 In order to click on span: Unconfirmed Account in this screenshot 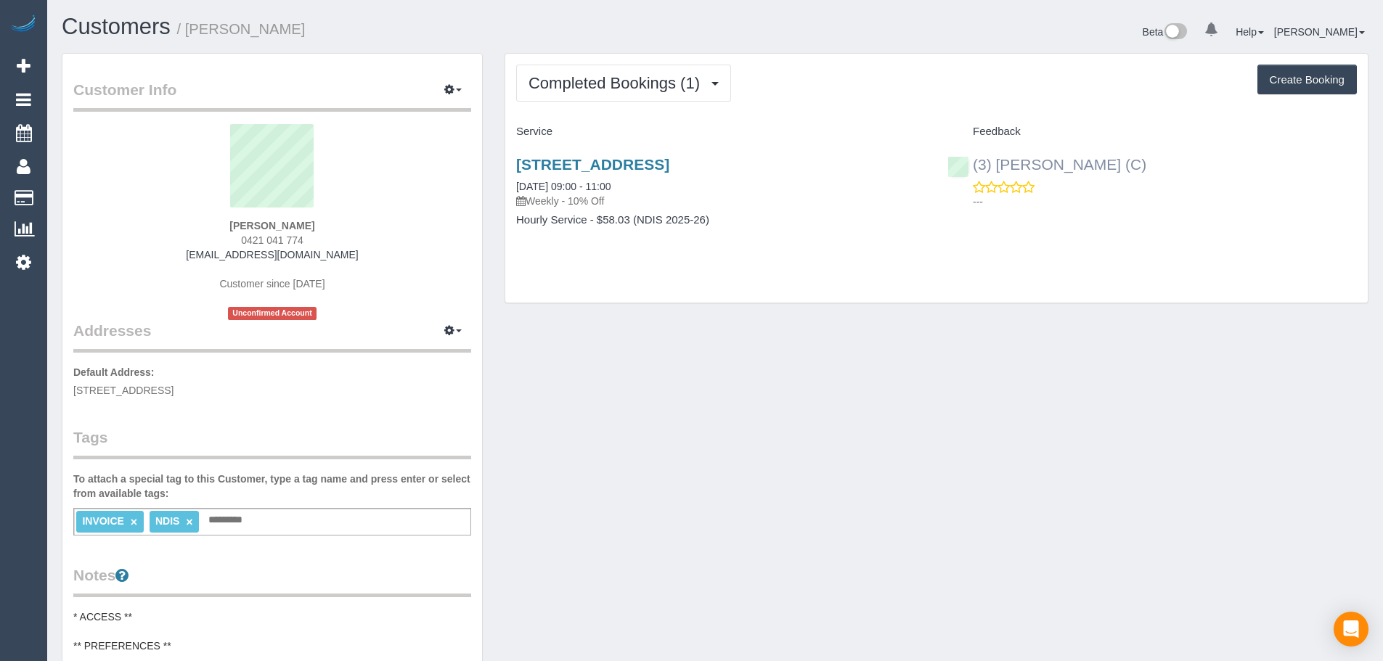, I will do `click(272, 313)`.